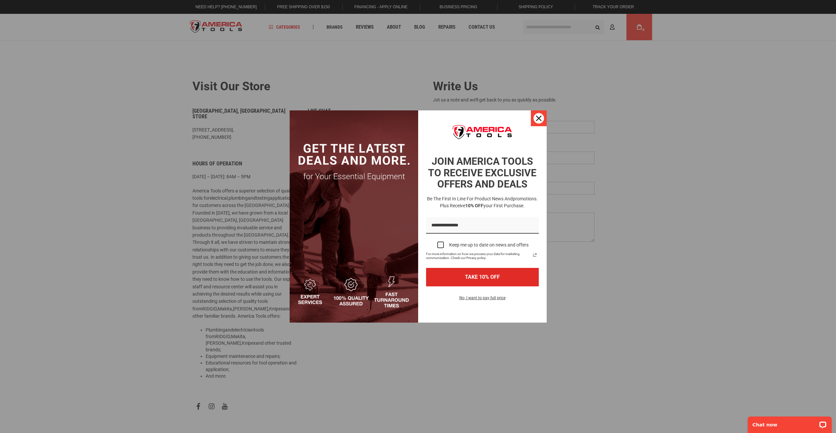 This screenshot has height=433, width=836. Describe the element at coordinates (535, 255) in the screenshot. I see `a: Read our Privacy Policy` at that location.